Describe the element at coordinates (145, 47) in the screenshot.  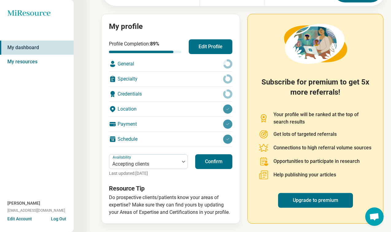
I see `div: Profile Completion:` at that location.